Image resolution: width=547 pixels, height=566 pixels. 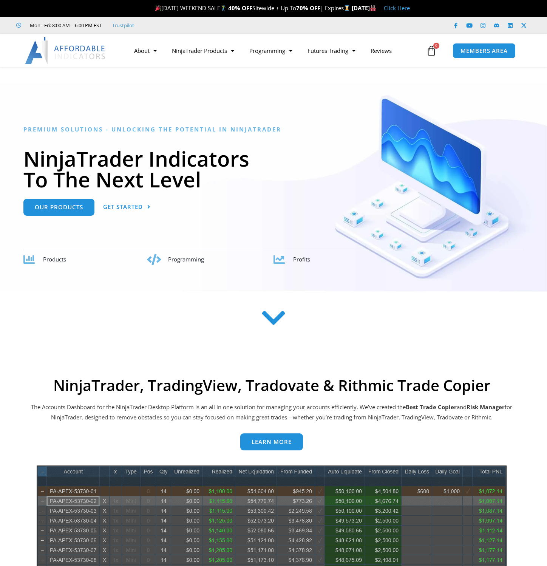 What do you see at coordinates (308, 8) in the screenshot?
I see `strong: 70% OFF` at bounding box center [308, 8].